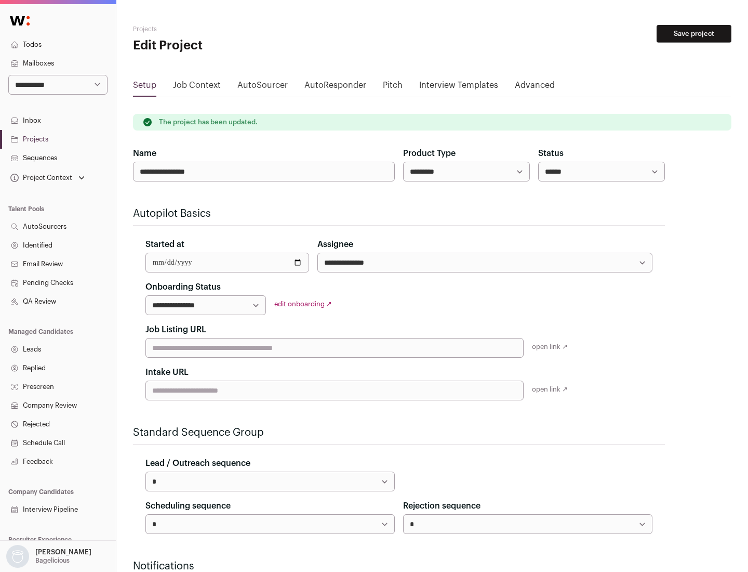  Describe the element at coordinates (694, 34) in the screenshot. I see `button: Save project` at that location.